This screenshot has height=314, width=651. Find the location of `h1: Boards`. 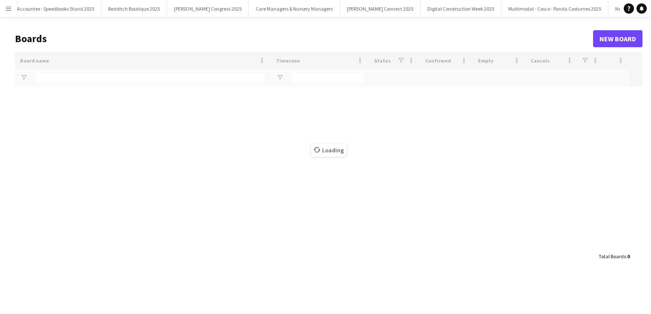

h1: Boards is located at coordinates (304, 39).